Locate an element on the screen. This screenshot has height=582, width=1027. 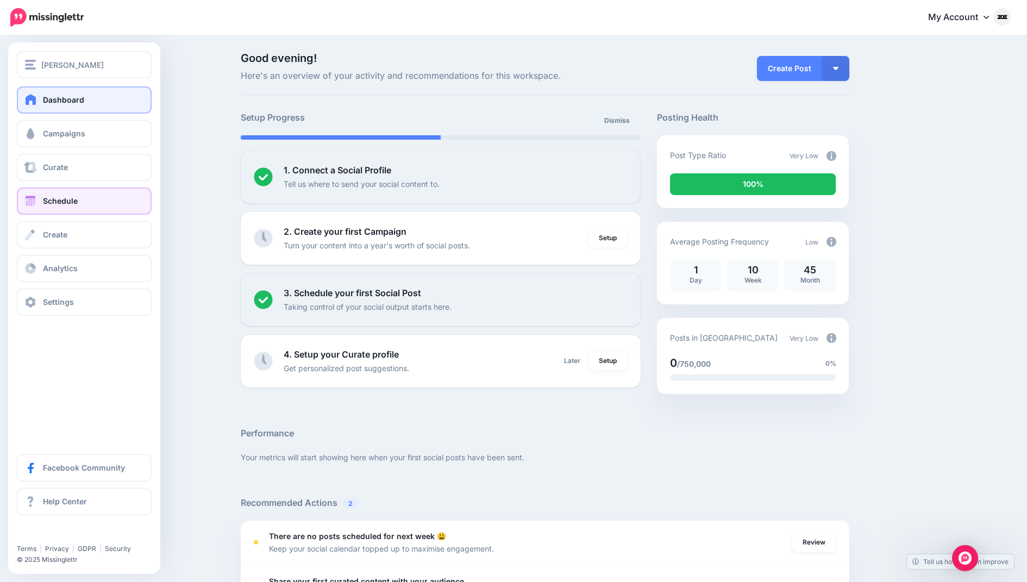
div: <div class='status-dot small red margin-right'></div>Error is located at coordinates (256, 542).